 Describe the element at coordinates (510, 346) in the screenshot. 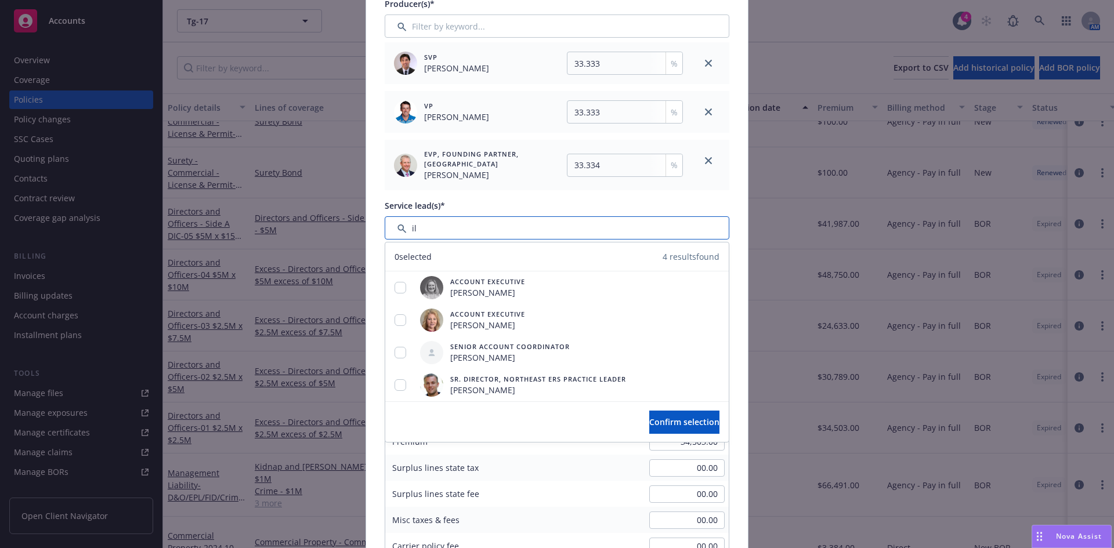

I see `span: Senior Account Coordinator` at that location.